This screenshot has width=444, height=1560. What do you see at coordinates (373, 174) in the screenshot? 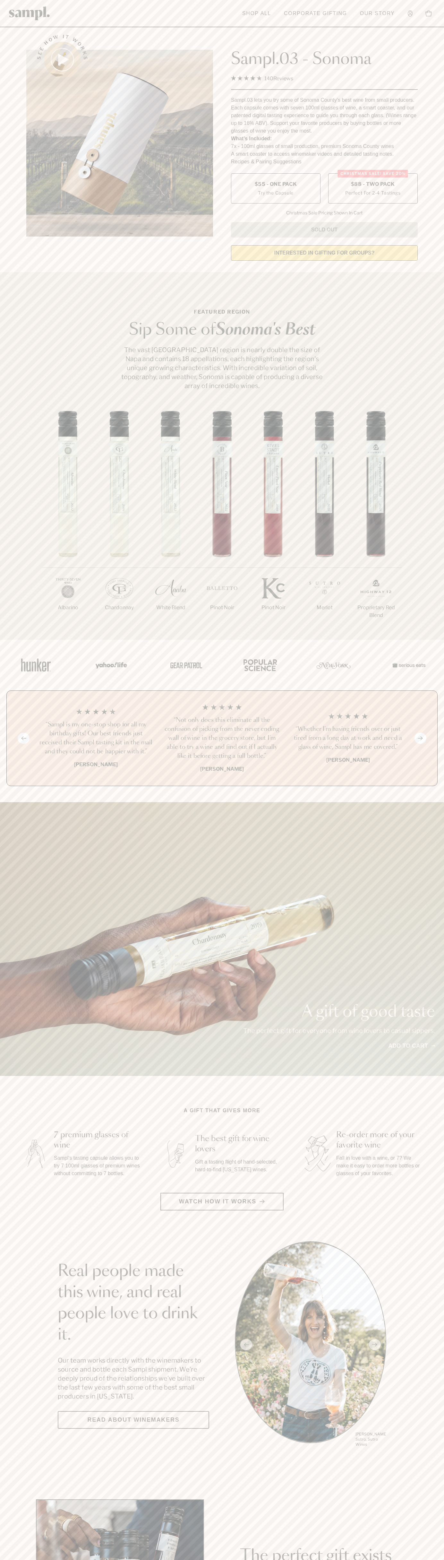
I see `div: Christmas SALE! Save 20%` at bounding box center [373, 174].